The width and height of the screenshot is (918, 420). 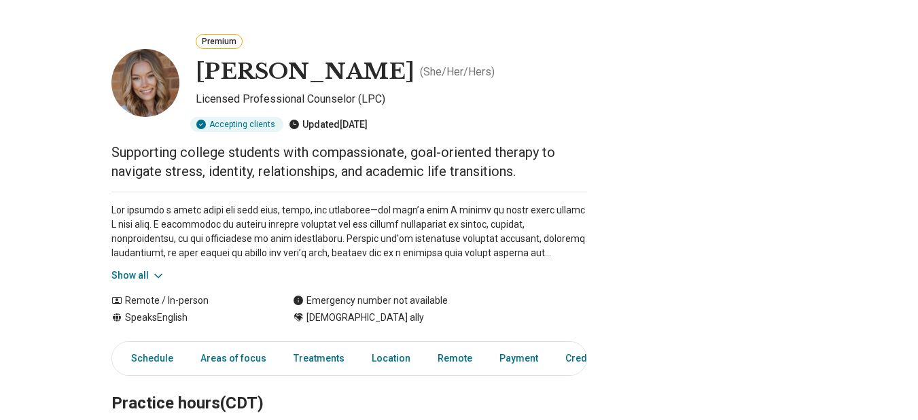 What do you see at coordinates (145, 83) in the screenshot?
I see `img: Olivia Frichtl, Licensed Professional Counselor (LPC)` at bounding box center [145, 83].